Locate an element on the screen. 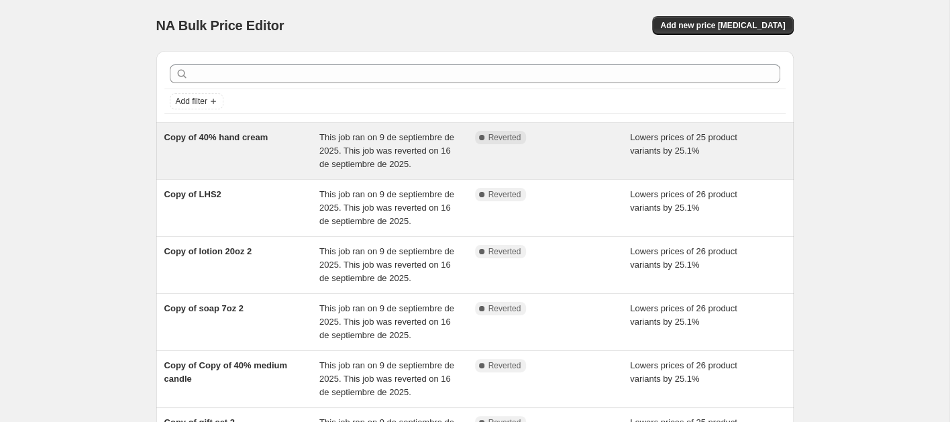 The width and height of the screenshot is (950, 422). span: Copy of Copy of 40% medium candle is located at coordinates (225, 372).